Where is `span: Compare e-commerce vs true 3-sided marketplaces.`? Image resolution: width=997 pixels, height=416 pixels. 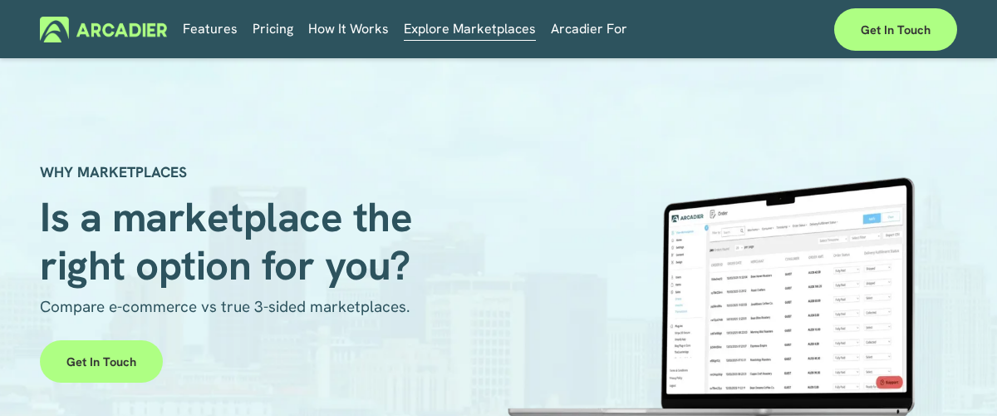
span: Compare e-commerce vs true 3-sided marketplaces. is located at coordinates (225, 306).